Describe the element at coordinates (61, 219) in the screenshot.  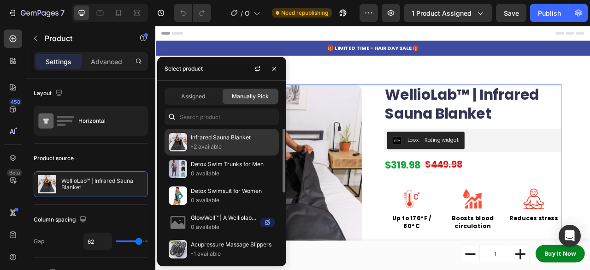
I see `div: Column spacing` at that location.